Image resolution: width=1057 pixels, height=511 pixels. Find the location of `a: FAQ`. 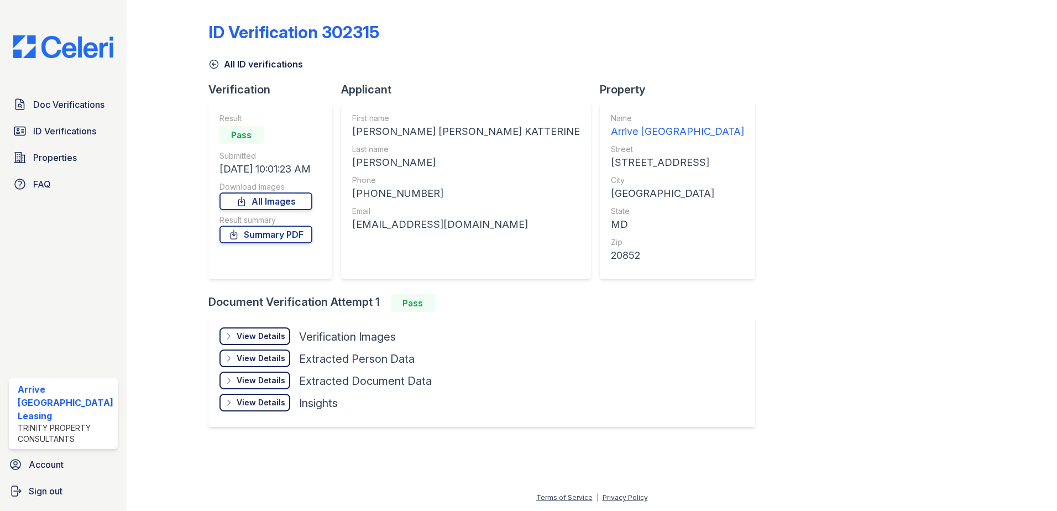

a: FAQ is located at coordinates (63, 184).